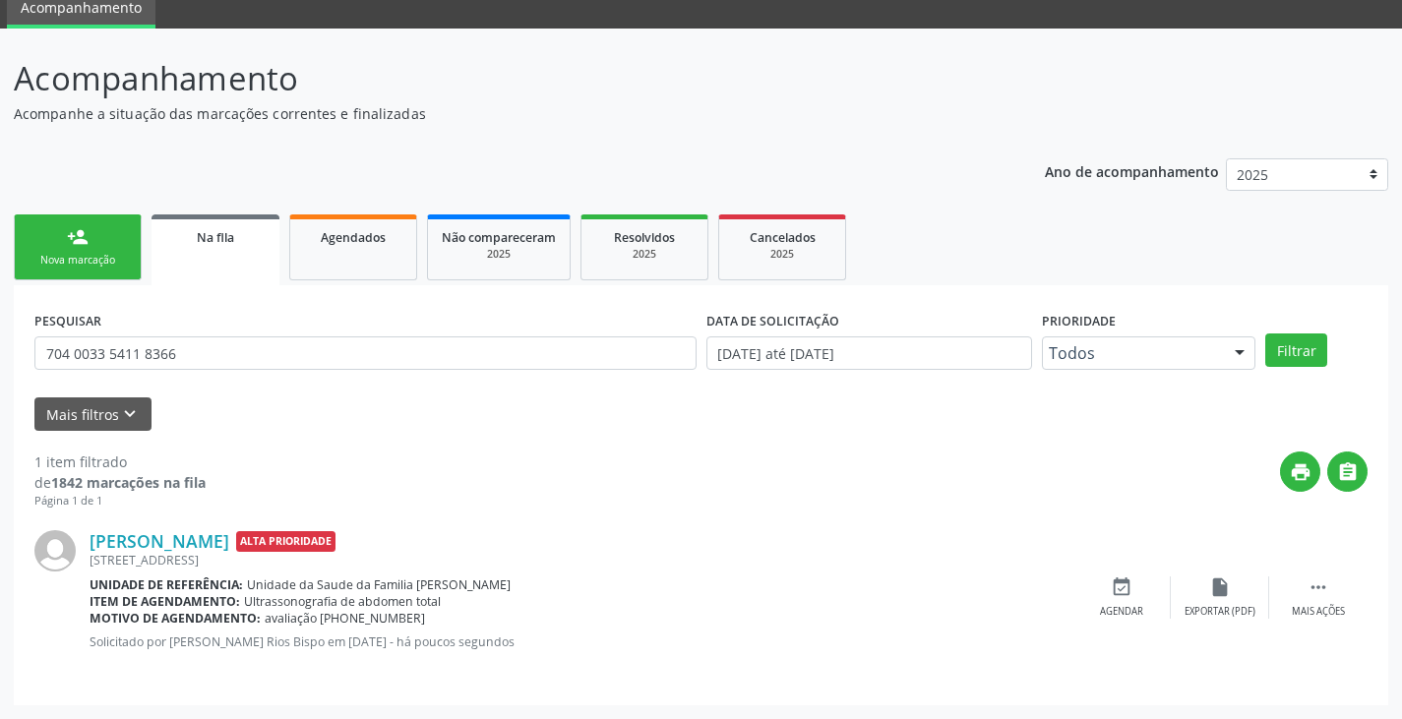  What do you see at coordinates (1122, 612) in the screenshot?
I see `div: Agendar` at bounding box center [1122, 612].